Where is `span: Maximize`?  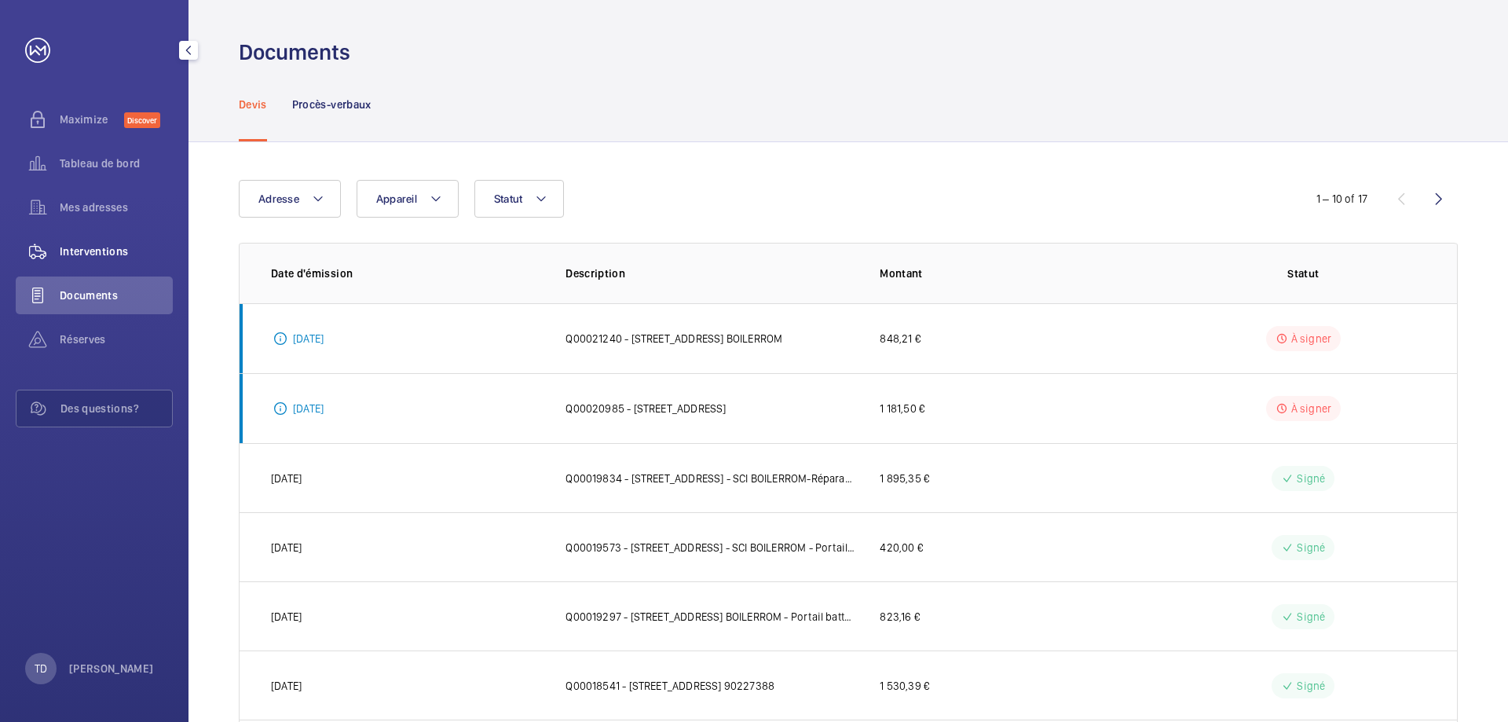 span: Maximize is located at coordinates (92, 119).